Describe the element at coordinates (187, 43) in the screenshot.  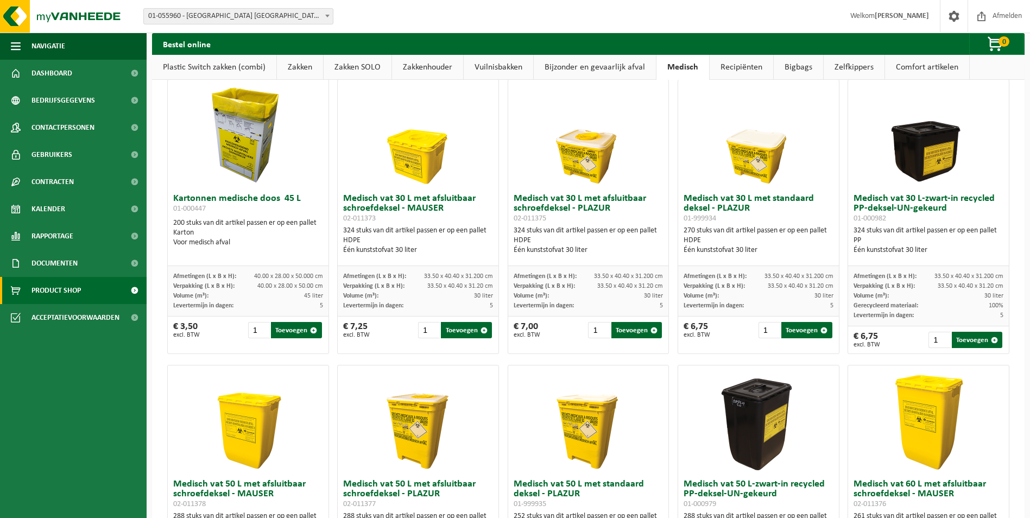
I see `h2: Bestel online` at that location.